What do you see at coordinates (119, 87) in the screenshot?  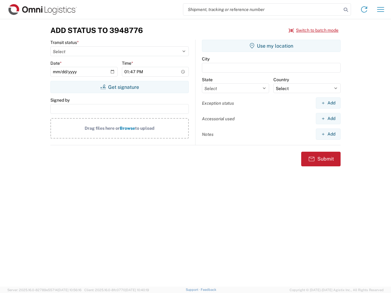 I see `button: Get signature` at bounding box center [119, 87].